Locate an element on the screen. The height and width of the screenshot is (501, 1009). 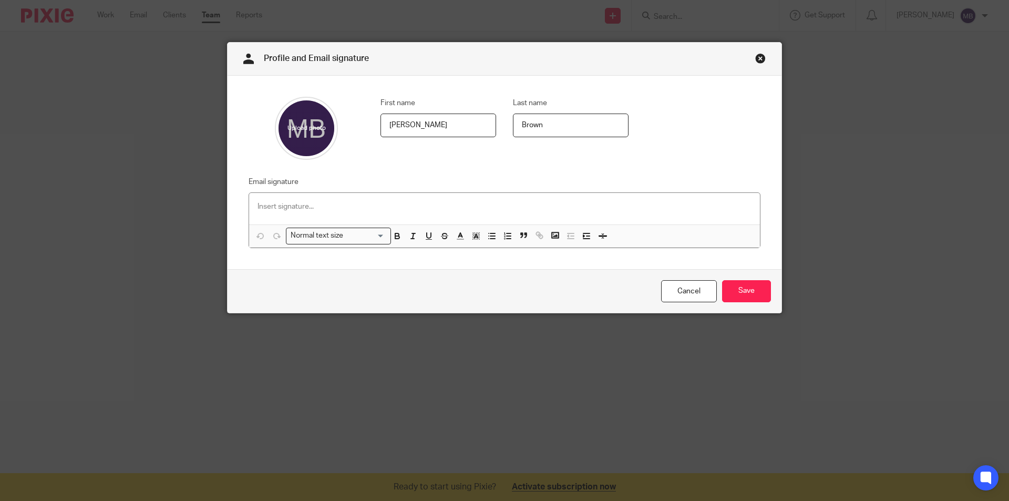
label: First name is located at coordinates (398, 103).